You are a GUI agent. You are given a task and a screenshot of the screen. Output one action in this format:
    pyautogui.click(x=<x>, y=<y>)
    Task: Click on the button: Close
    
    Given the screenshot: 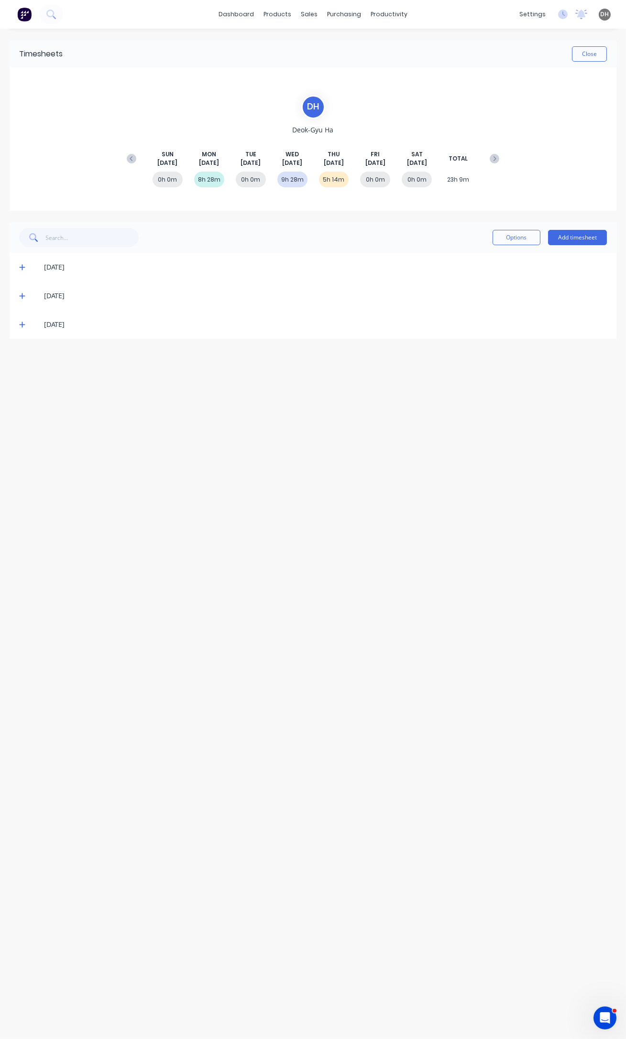 What is the action you would take?
    pyautogui.click(x=589, y=54)
    